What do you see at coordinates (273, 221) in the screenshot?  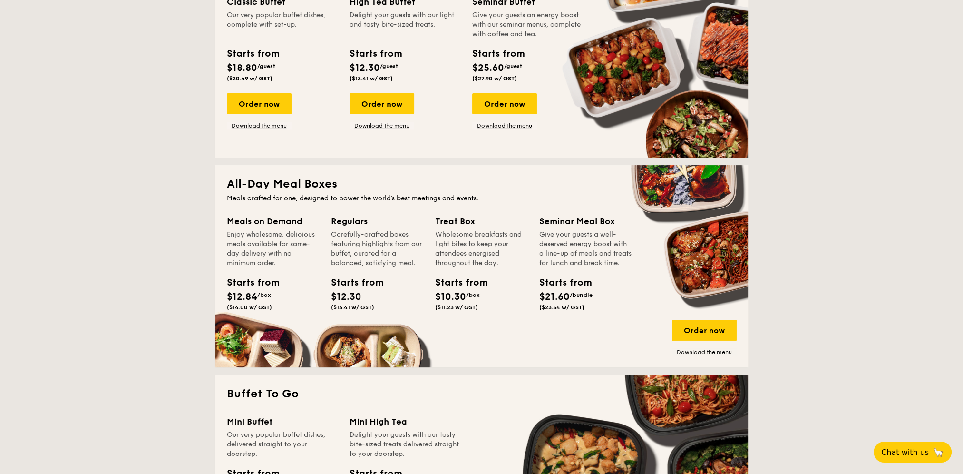 I see `div: Meals on Demand` at bounding box center [273, 221].